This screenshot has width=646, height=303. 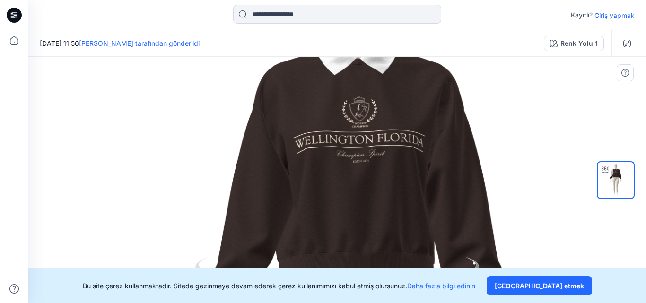 I want to click on img: Arşiv, so click(x=616, y=180).